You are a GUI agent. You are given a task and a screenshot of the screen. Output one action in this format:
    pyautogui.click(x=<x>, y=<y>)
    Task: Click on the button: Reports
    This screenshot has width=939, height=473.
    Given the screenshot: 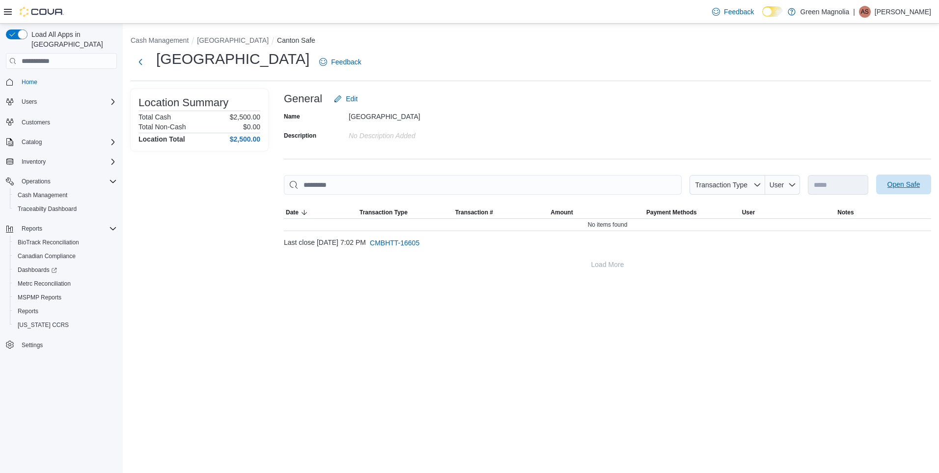 What is the action you would take?
    pyautogui.click(x=65, y=311)
    